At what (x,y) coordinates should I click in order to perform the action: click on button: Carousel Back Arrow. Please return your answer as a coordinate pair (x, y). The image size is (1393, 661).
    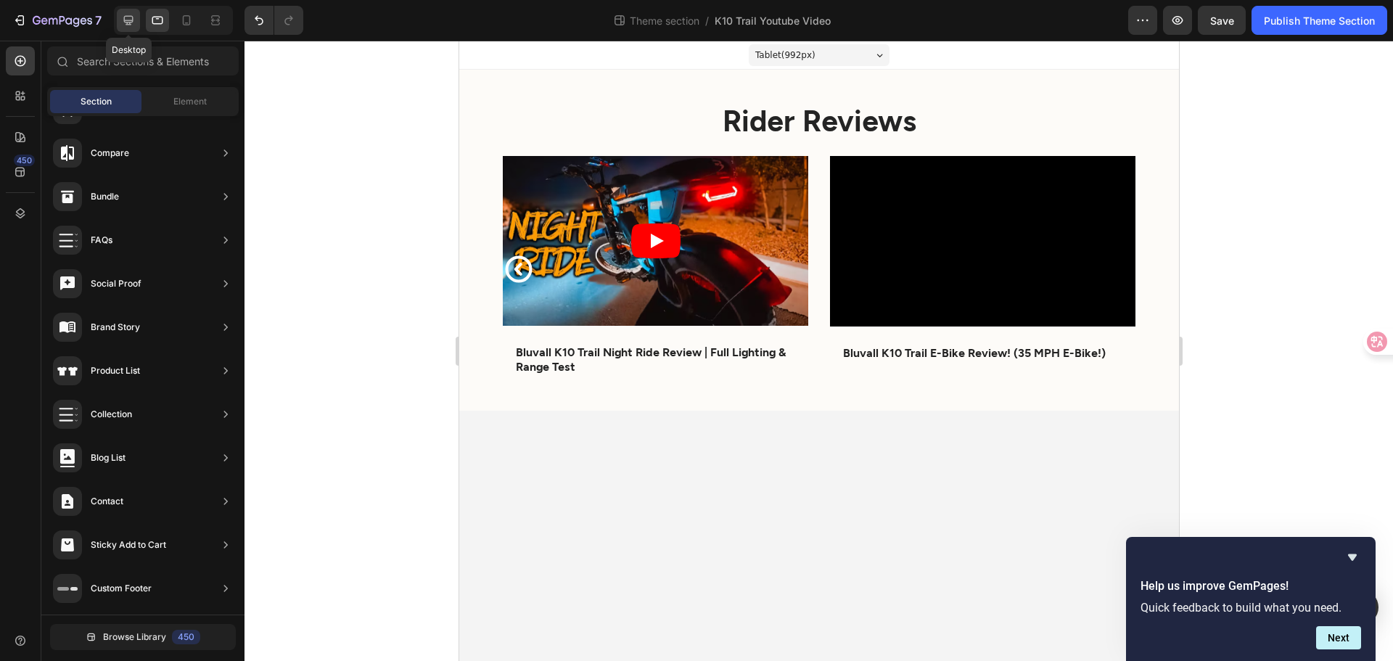
    Looking at the image, I should click on (59, 228).